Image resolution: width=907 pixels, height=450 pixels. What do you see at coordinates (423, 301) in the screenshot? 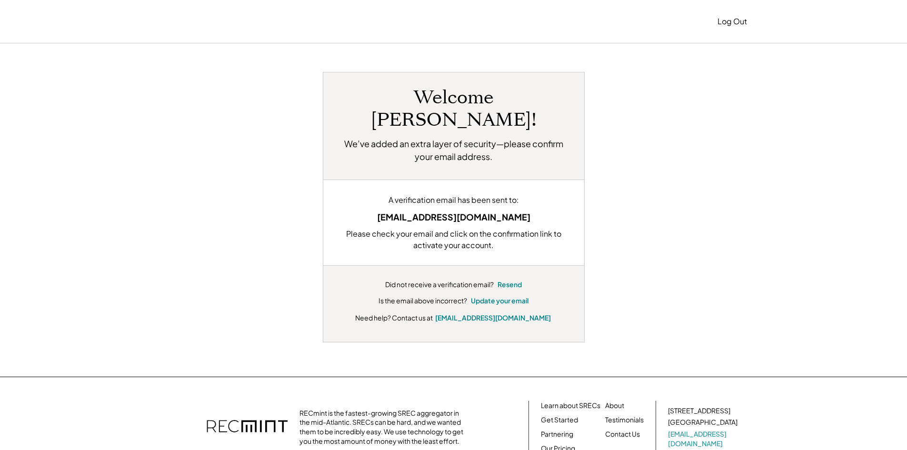
I see `div: Is the email above incorrect?` at bounding box center [423, 301].